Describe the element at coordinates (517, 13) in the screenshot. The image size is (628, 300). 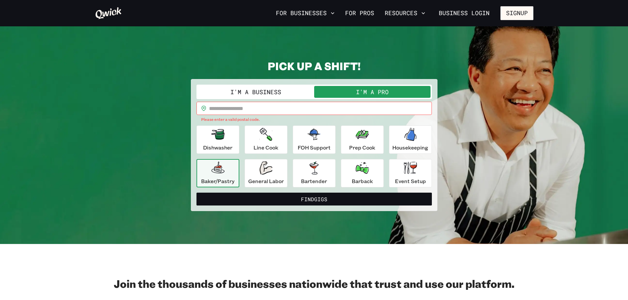
I see `button: Signup` at that location.